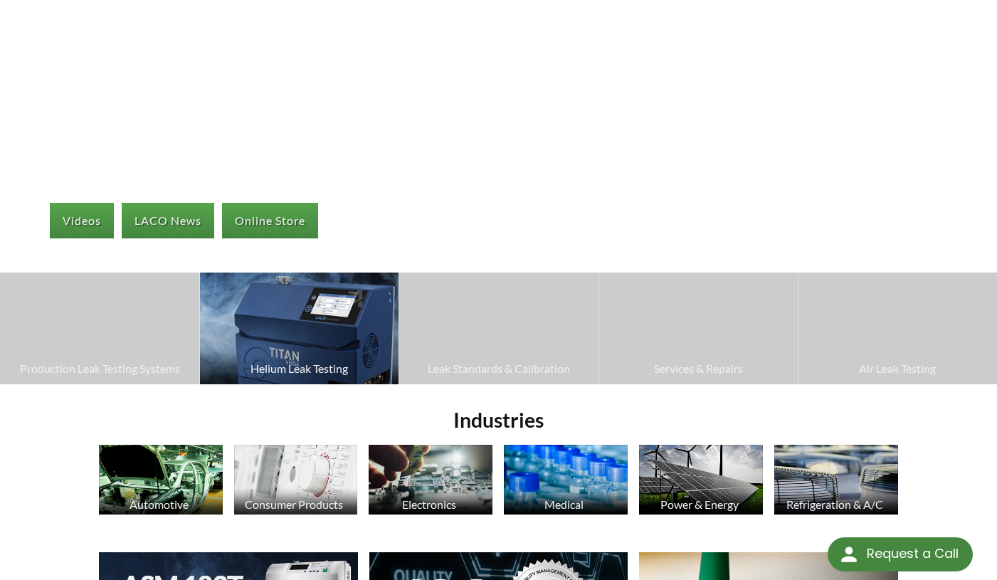  Describe the element at coordinates (897, 328) in the screenshot. I see `a: Air Leak Testing` at that location.